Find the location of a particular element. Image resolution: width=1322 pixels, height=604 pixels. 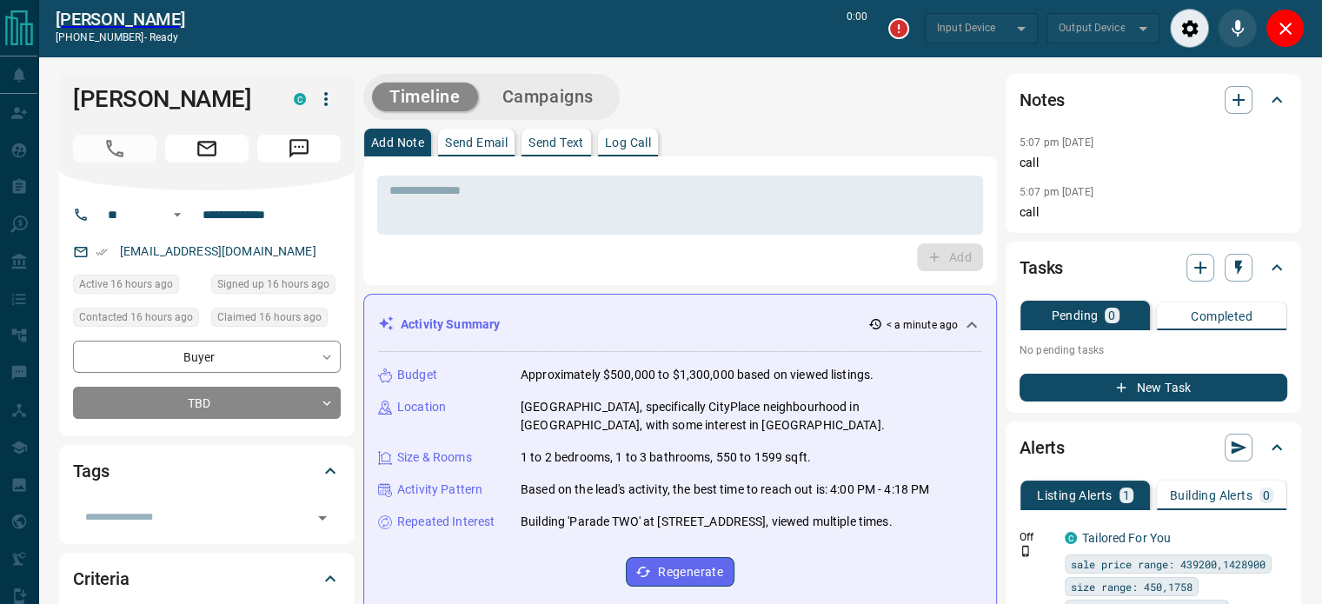

button: Timeline is located at coordinates (425, 96).